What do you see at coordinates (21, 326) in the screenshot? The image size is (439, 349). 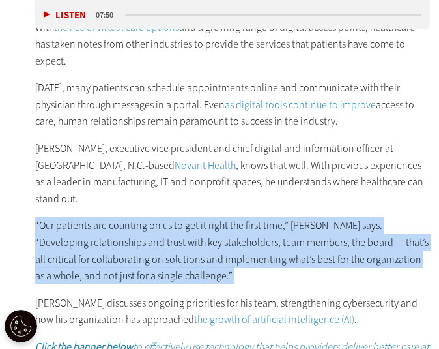 I see `div: Cookie Settings` at bounding box center [21, 326].